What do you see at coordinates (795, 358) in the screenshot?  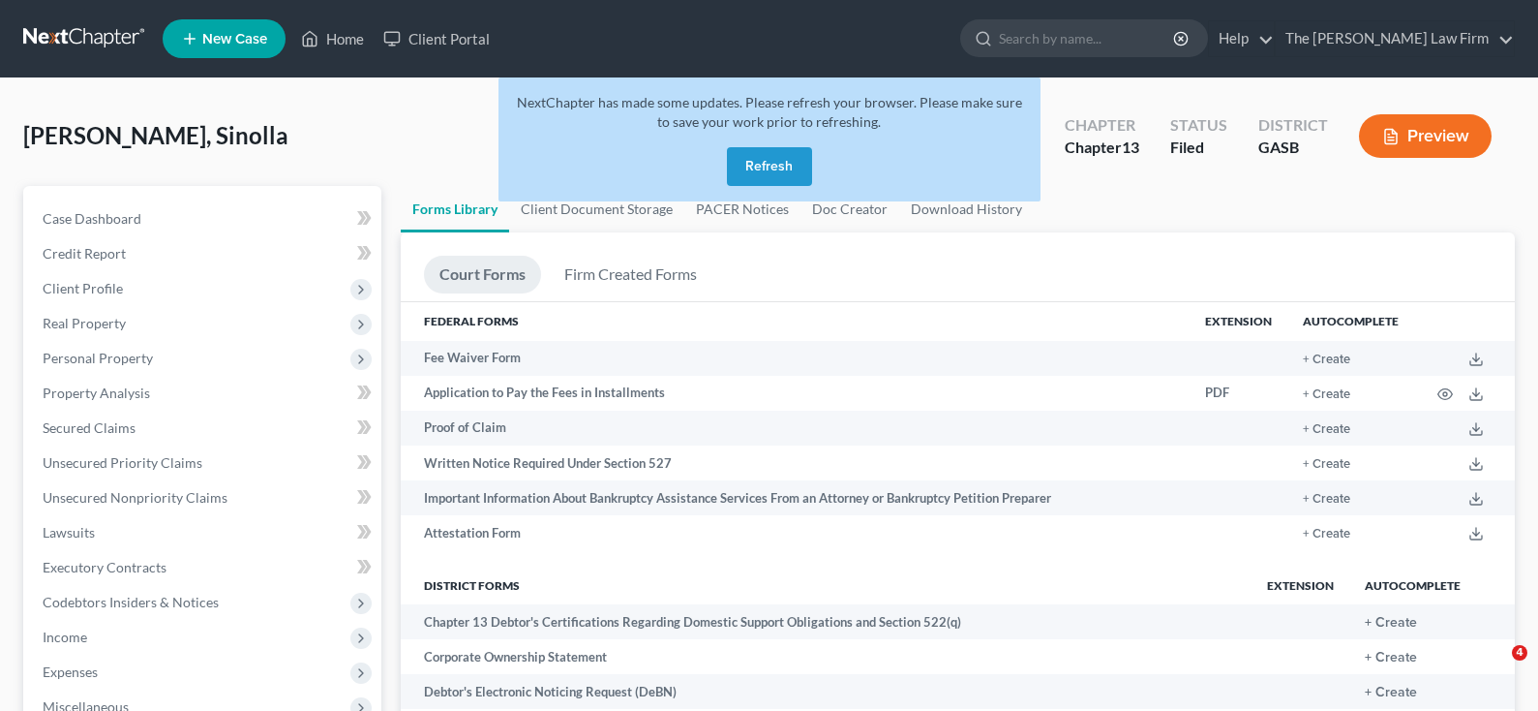 I see `td: Fee Waiver Form` at bounding box center [795, 358].